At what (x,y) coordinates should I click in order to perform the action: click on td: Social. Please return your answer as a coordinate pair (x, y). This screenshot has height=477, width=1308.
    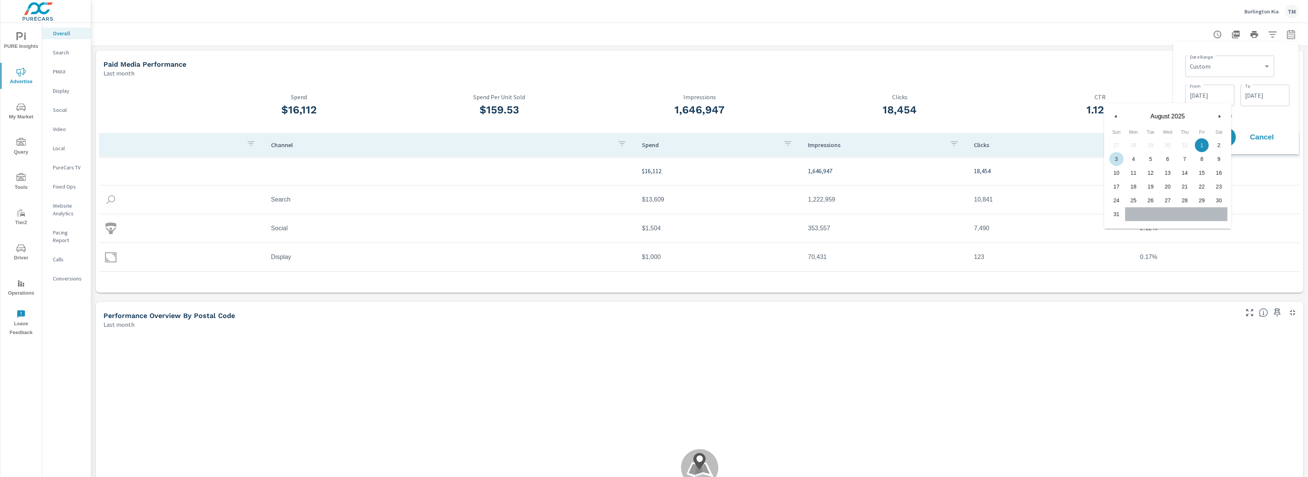
    Looking at the image, I should click on (450, 228).